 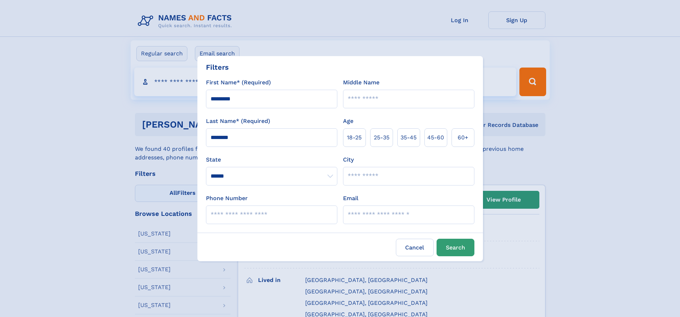 I want to click on label: Last Name* (Required), so click(x=238, y=121).